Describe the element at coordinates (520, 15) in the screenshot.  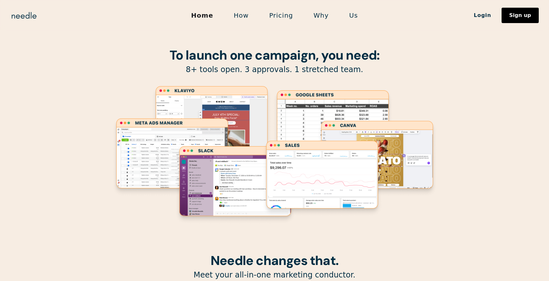
I see `div: Sign up` at that location.